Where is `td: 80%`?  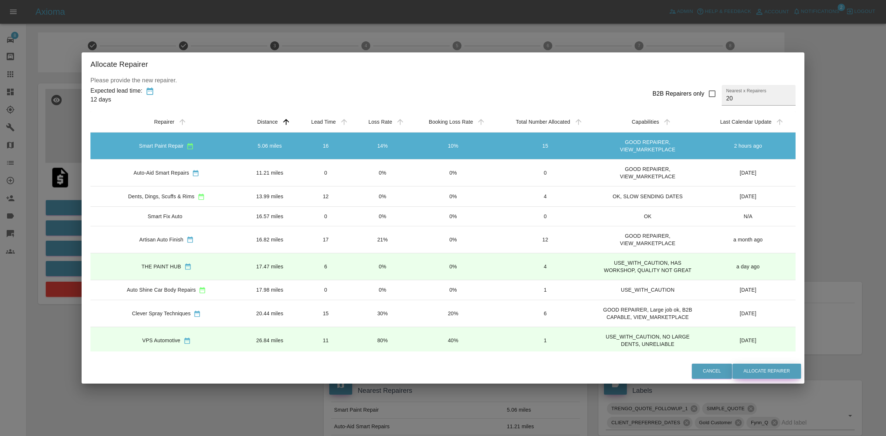
td: 80% is located at coordinates (382, 340).